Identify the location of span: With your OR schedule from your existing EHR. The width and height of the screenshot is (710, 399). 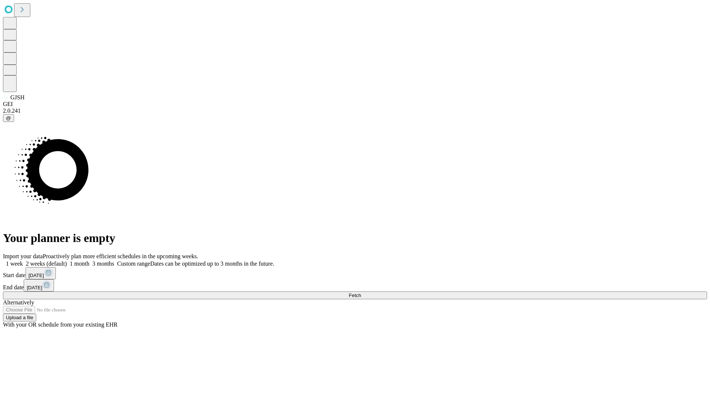
(60, 325).